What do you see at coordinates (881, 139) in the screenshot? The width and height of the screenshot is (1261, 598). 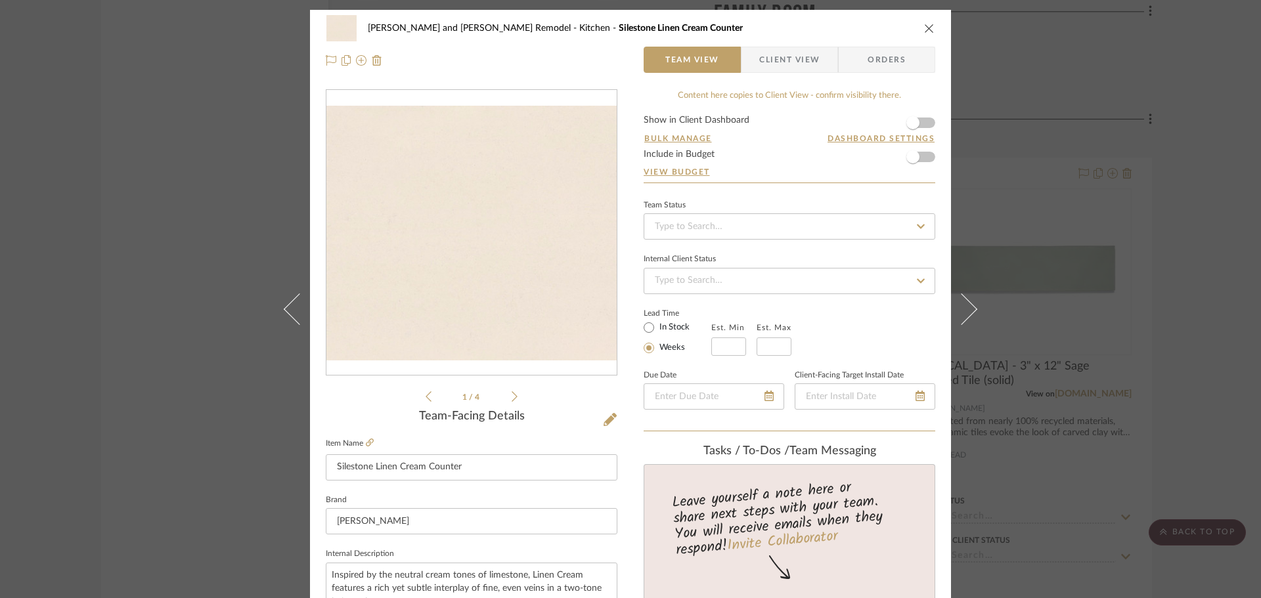 I see `button: Dashboard Settings` at bounding box center [881, 139].